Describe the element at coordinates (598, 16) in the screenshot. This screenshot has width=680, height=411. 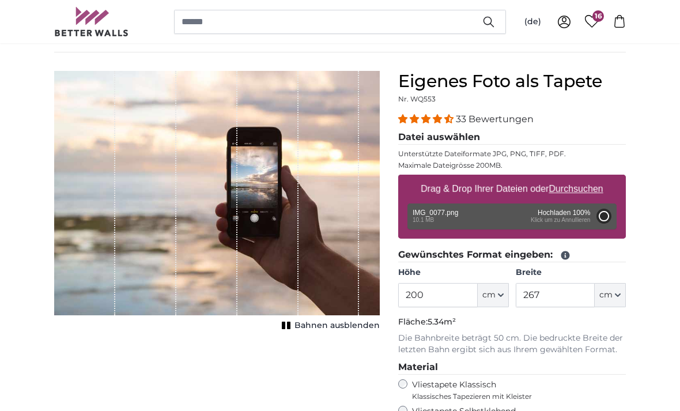
I see `span: 16` at that location.